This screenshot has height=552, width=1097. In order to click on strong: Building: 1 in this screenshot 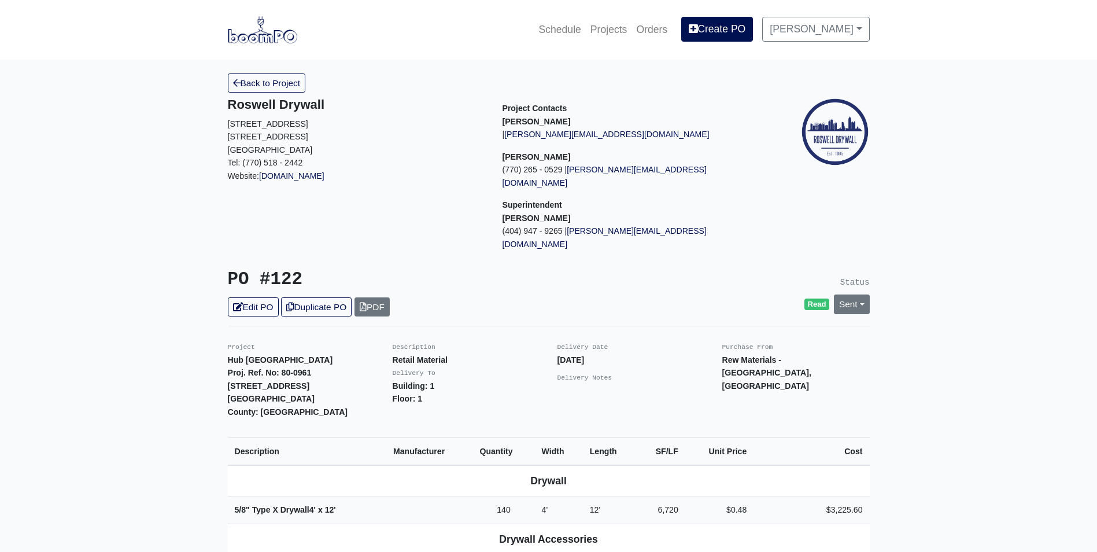, I will do `click(414, 386)`.